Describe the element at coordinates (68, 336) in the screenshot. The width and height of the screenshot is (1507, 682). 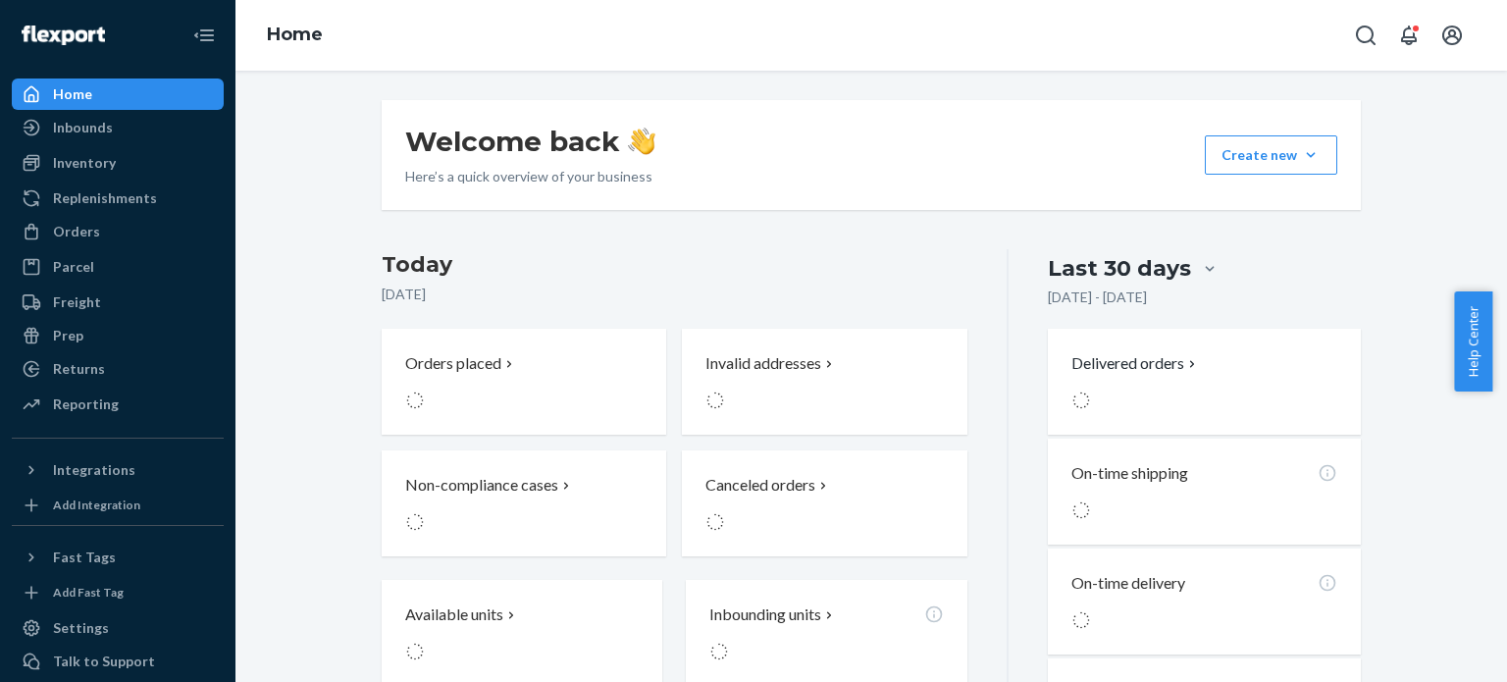
I see `div: Prep` at that location.